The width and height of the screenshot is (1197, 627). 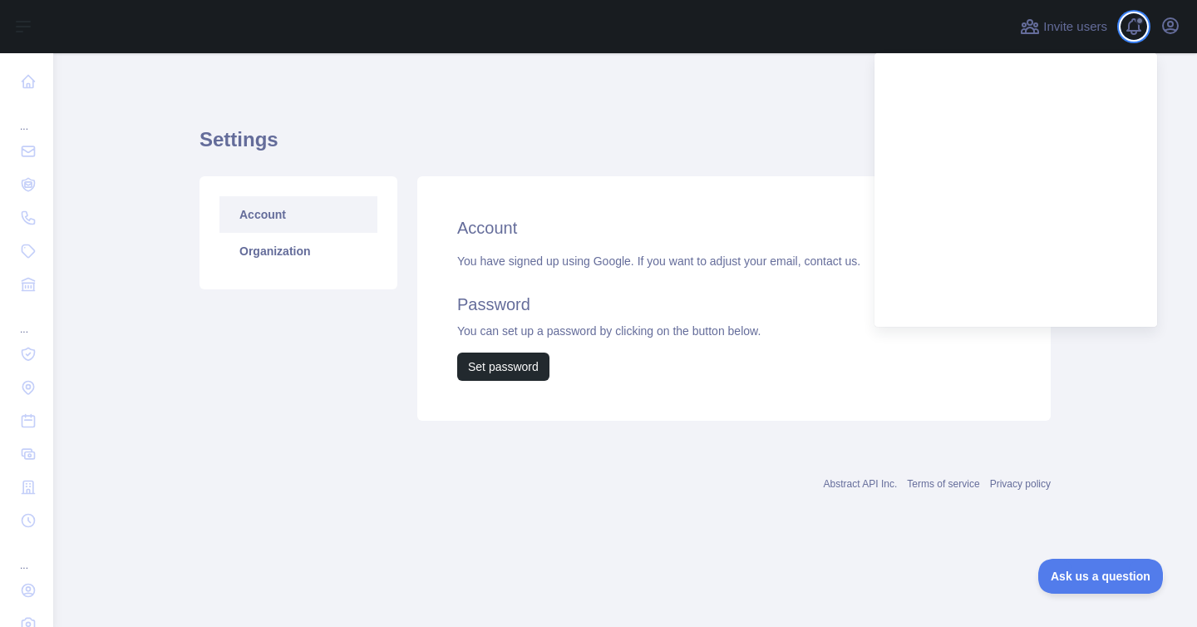 What do you see at coordinates (860, 484) in the screenshot?
I see `a: Abstract API Inc.` at bounding box center [860, 484].